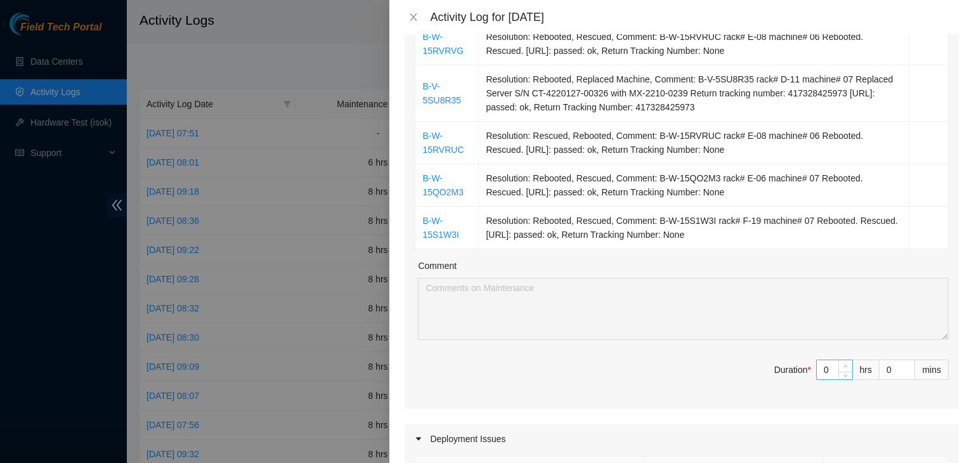 The width and height of the screenshot is (974, 463). I want to click on a: B-W-15S1W3I, so click(441, 228).